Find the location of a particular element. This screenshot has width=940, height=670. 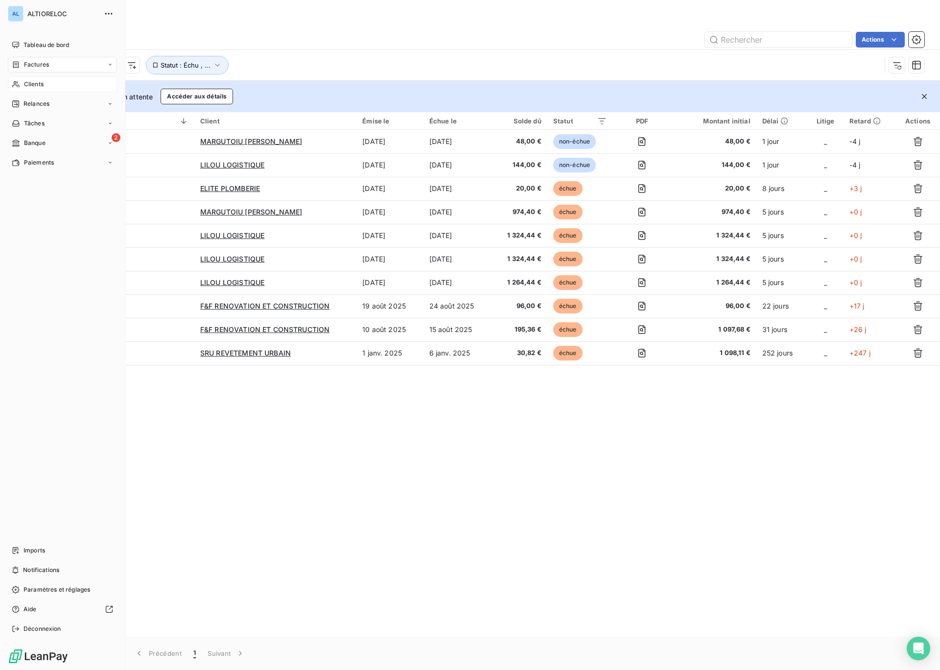

span: ELITE PLOMBERIE is located at coordinates (230, 188).